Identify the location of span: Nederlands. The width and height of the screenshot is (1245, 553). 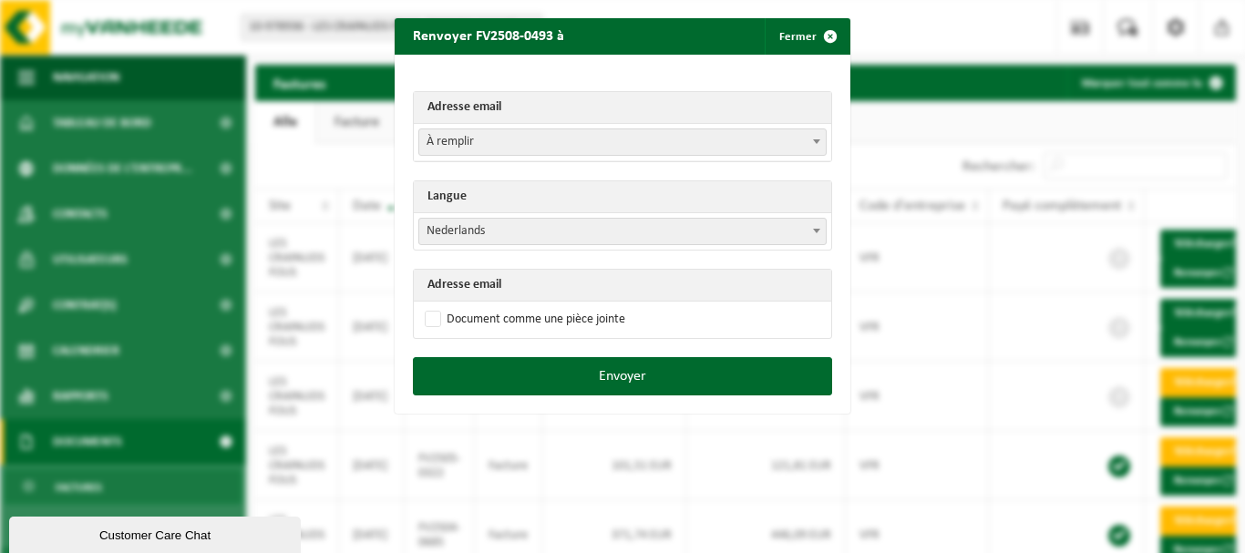
(623, 232).